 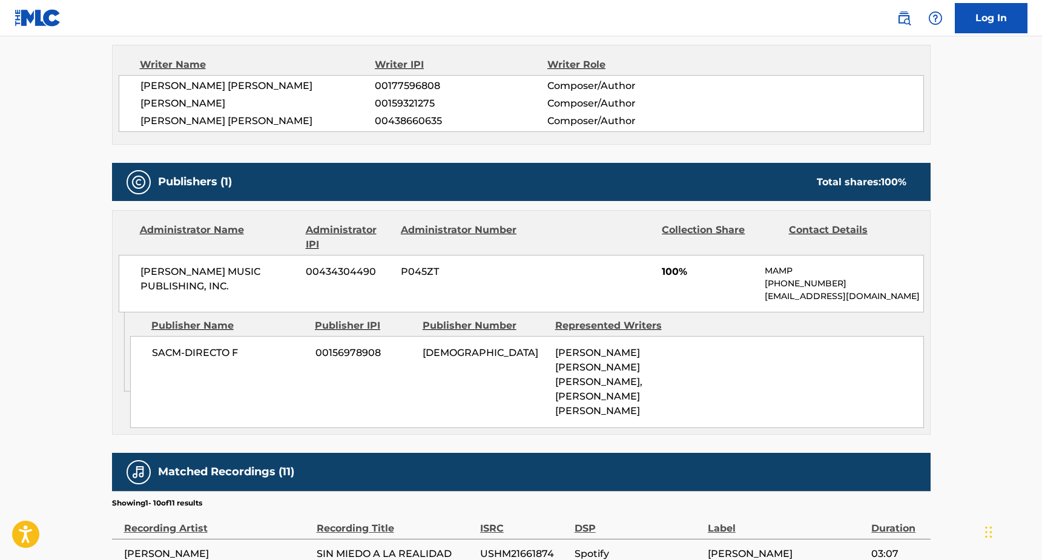 What do you see at coordinates (461, 121) in the screenshot?
I see `span: 00438660635` at bounding box center [461, 121].